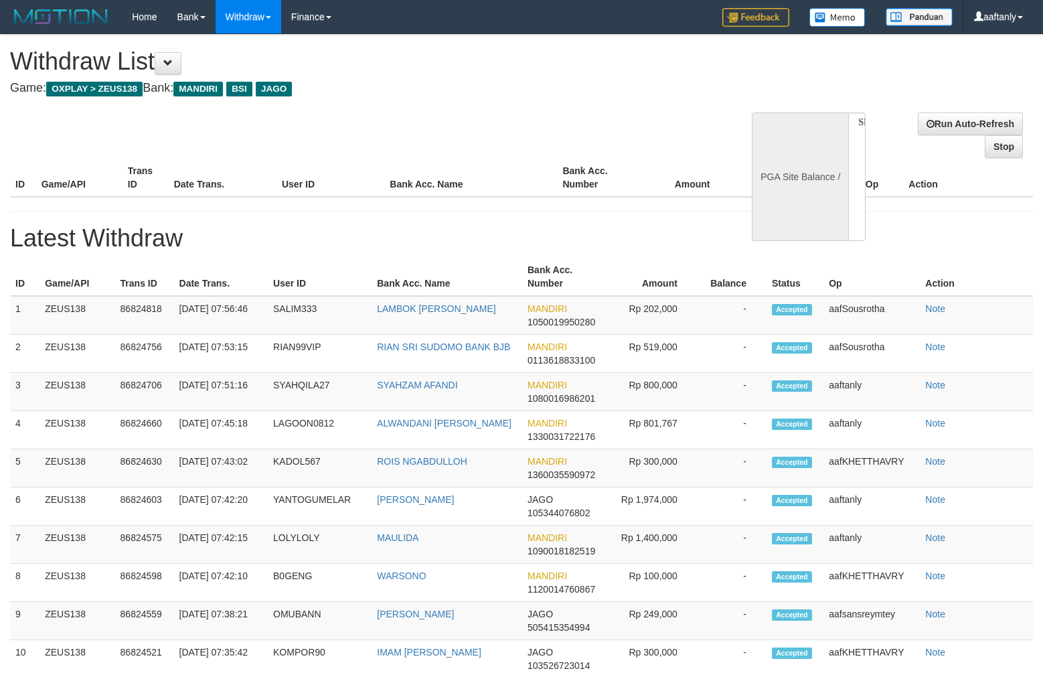 The image size is (1043, 677). What do you see at coordinates (521, 238) in the screenshot?
I see `h1: Latest Withdraw` at bounding box center [521, 238].